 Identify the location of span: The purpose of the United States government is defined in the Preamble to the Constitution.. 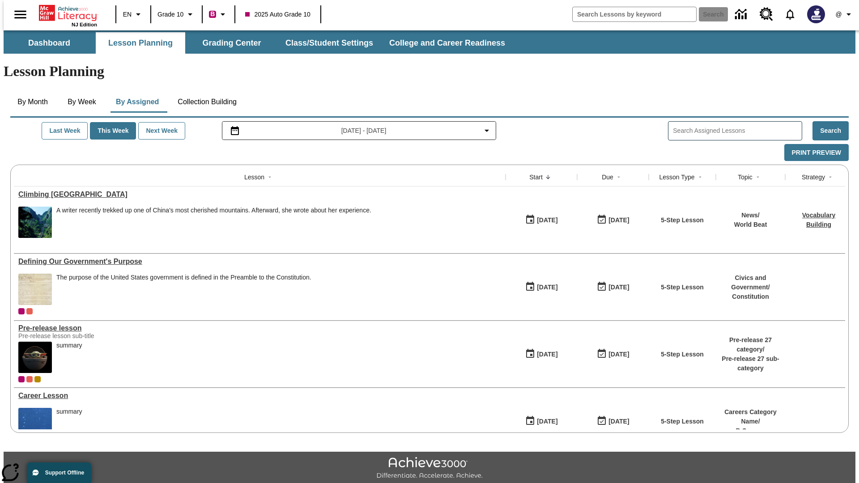
(184, 289).